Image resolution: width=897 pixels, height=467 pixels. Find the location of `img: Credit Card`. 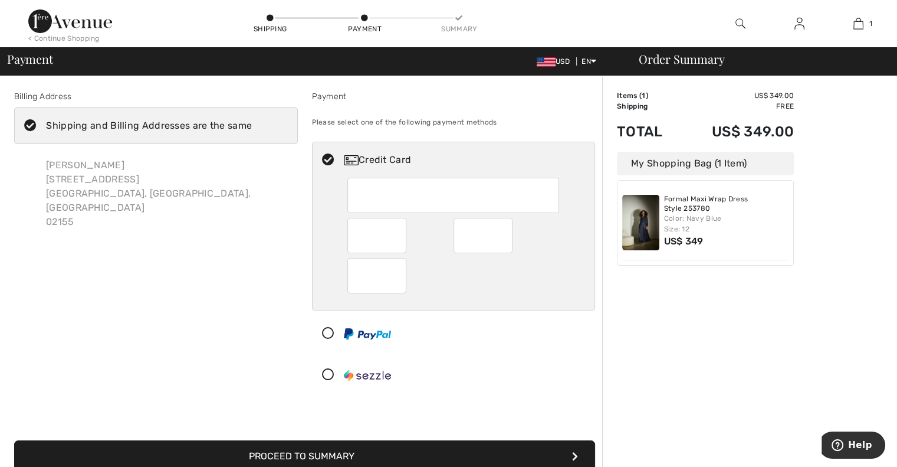

img: Credit Card is located at coordinates (351, 160).